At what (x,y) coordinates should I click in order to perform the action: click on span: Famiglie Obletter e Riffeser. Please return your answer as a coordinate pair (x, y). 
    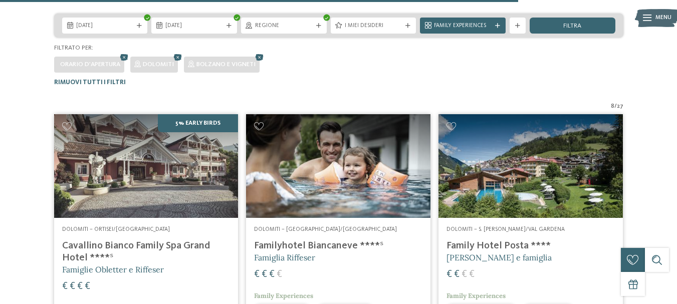
    Looking at the image, I should click on (113, 270).